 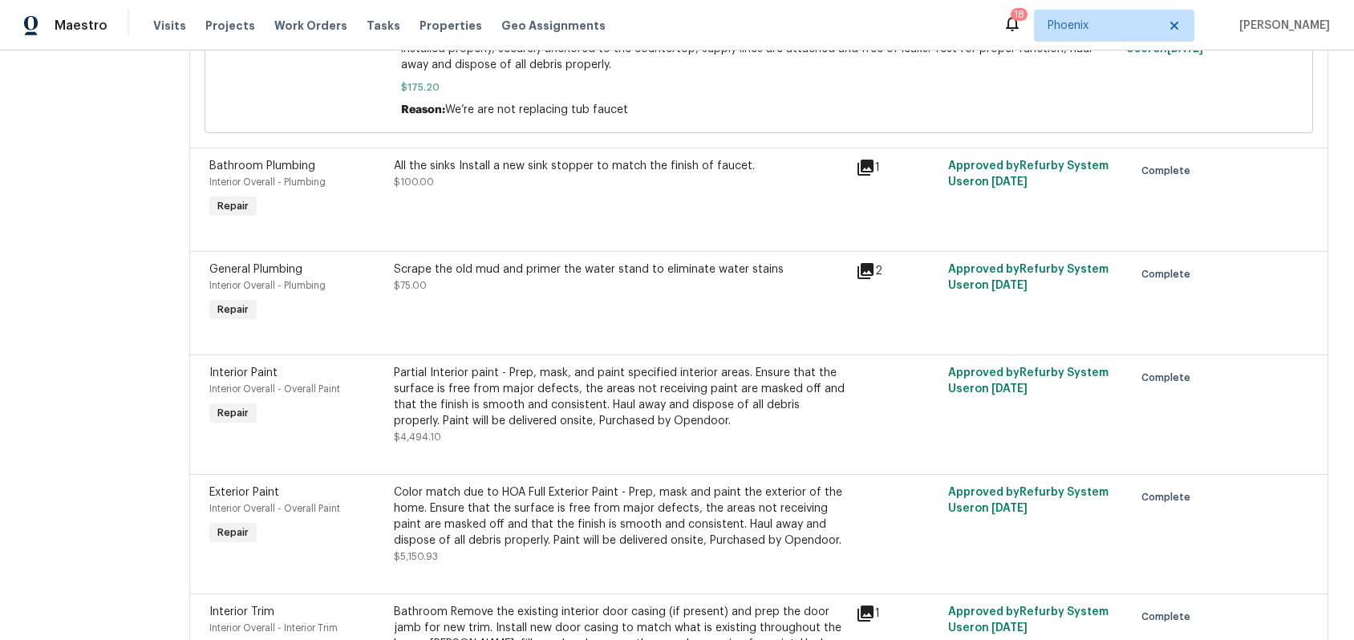 What do you see at coordinates (230, 26) in the screenshot?
I see `span: Projects` at bounding box center [230, 26].